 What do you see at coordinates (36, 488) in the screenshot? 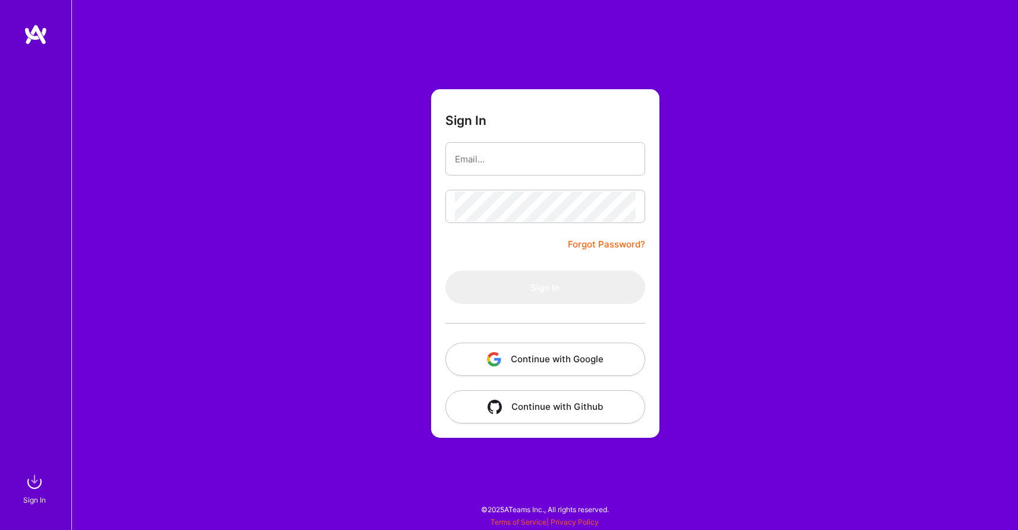
I see `a: sign inSign In` at bounding box center [36, 488].